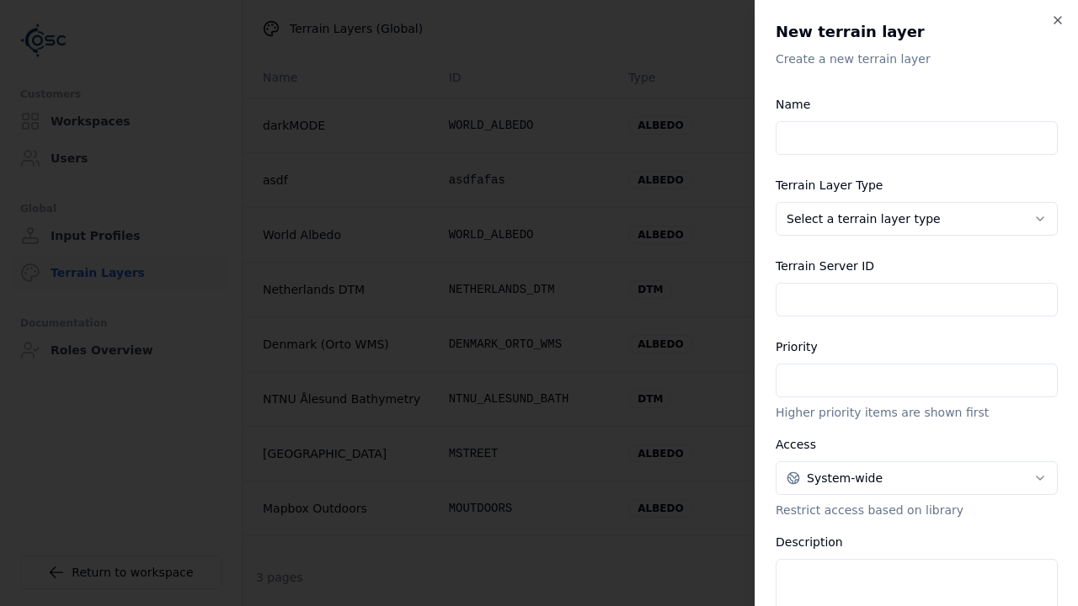 Image resolution: width=1078 pixels, height=606 pixels. I want to click on p: Higher priority items are shown first, so click(916, 413).